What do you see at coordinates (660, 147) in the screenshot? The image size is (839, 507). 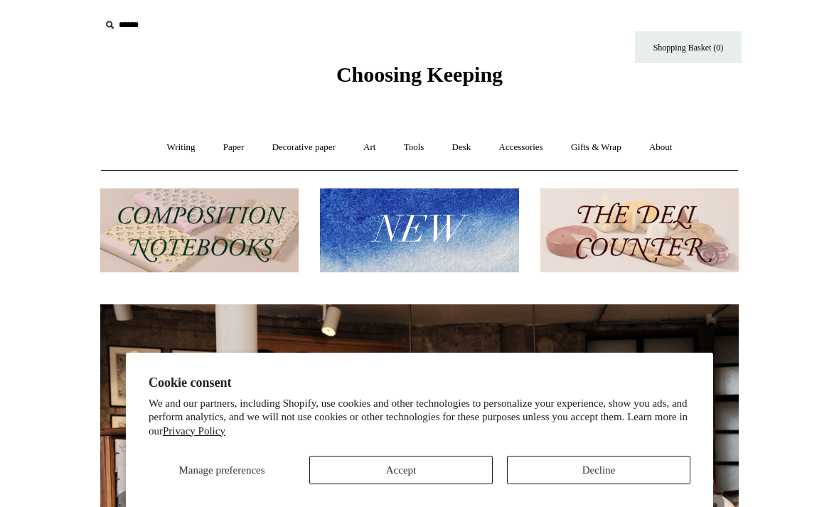 I see `a: About` at bounding box center [660, 147].